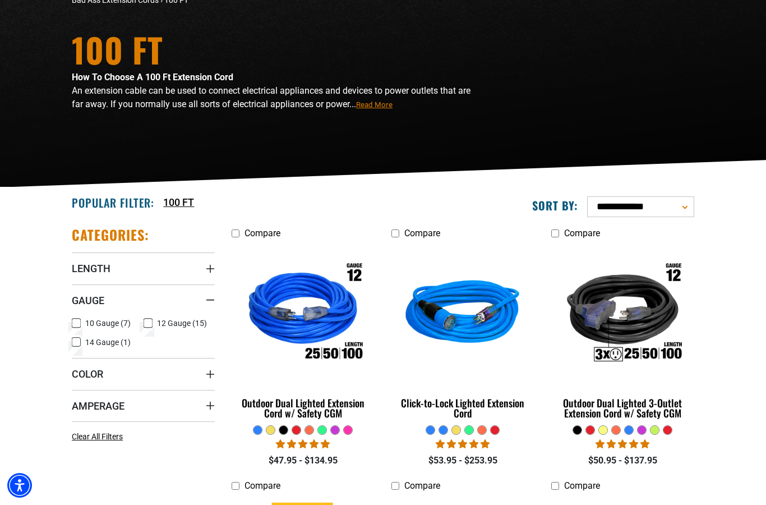 The width and height of the screenshot is (766, 505). What do you see at coordinates (143, 374) in the screenshot?
I see `summary: Color` at bounding box center [143, 374].